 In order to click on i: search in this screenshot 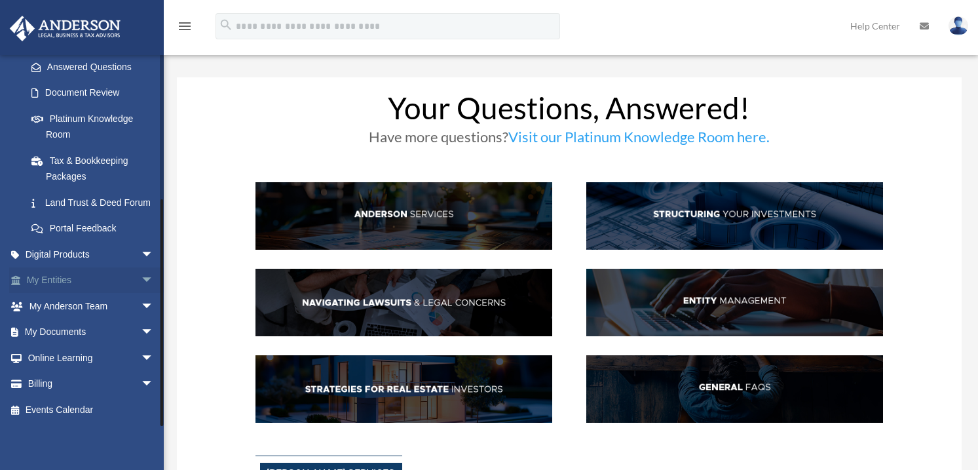, I will do `click(226, 25)`.